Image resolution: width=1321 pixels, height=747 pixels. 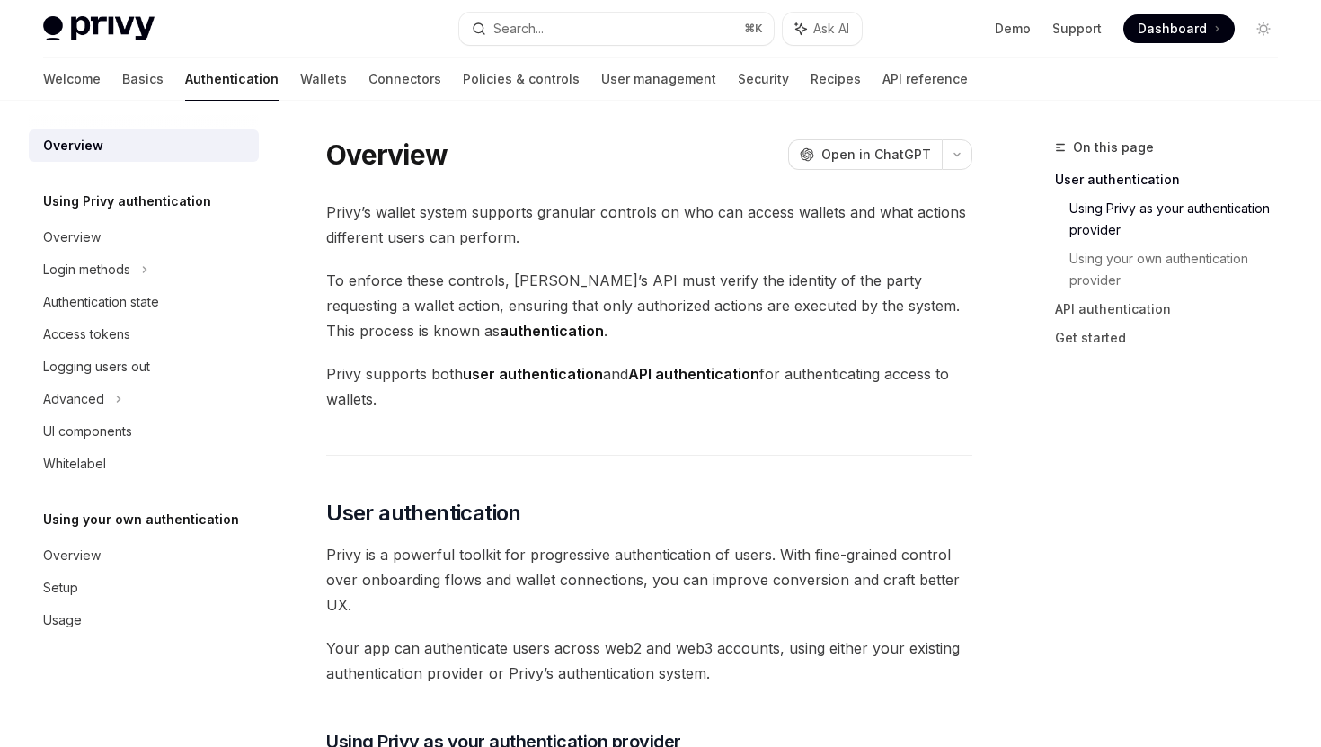 What do you see at coordinates (143, 79) in the screenshot?
I see `a: Basics` at bounding box center [143, 79].